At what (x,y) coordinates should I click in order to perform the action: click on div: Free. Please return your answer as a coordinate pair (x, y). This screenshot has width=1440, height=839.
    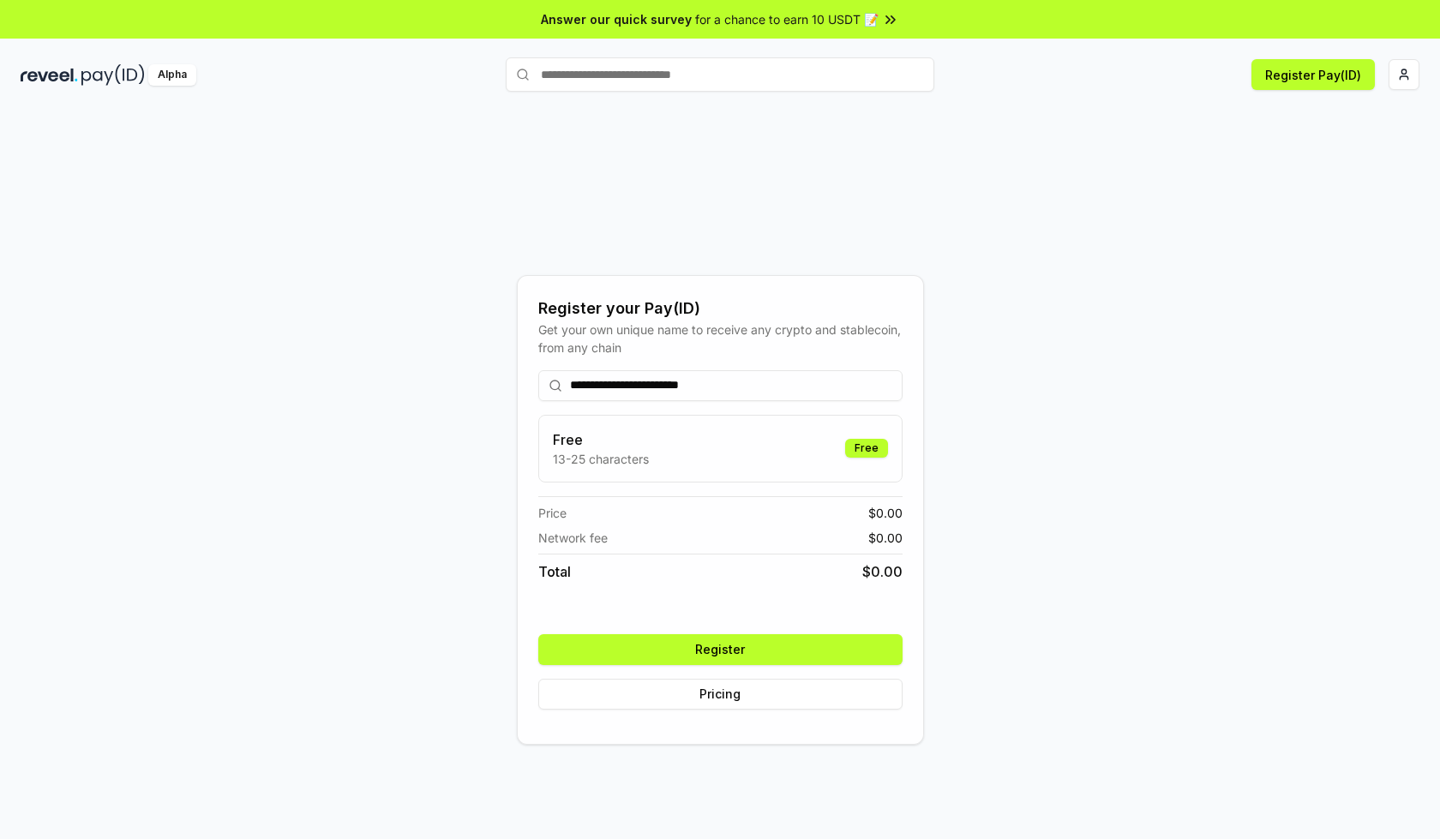
    Looking at the image, I should click on (867, 448).